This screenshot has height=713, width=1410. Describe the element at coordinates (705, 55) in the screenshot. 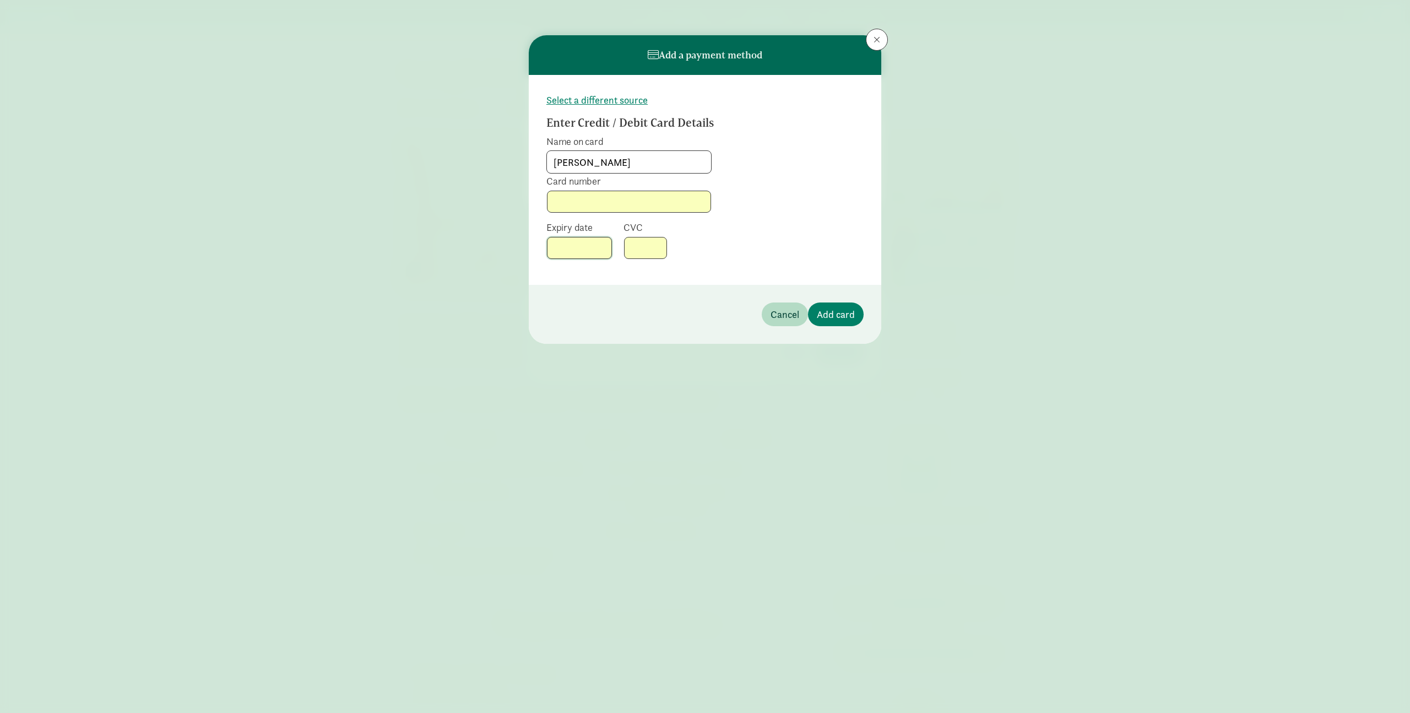

I see `h6: Add a payment method` at that location.